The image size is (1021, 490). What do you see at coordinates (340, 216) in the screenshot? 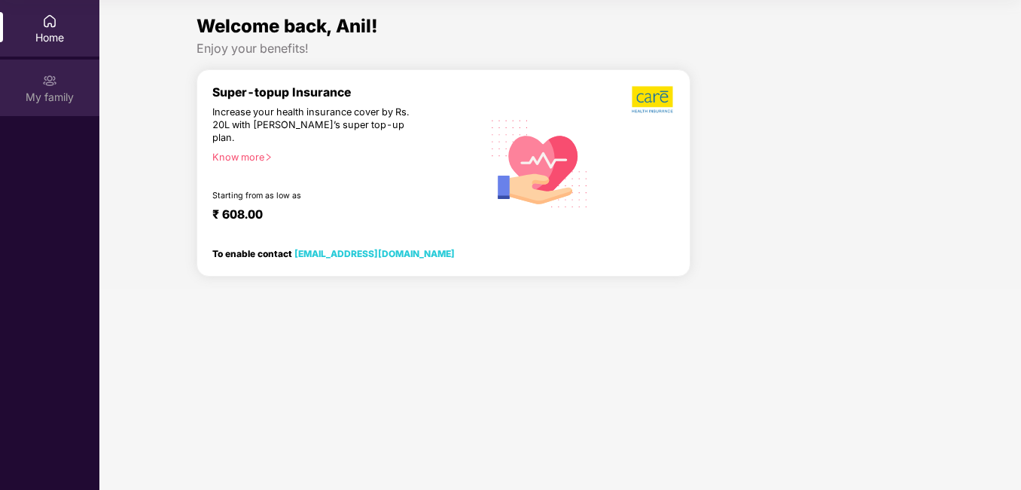
I see `div: ₹ 608.00` at bounding box center [340, 216].